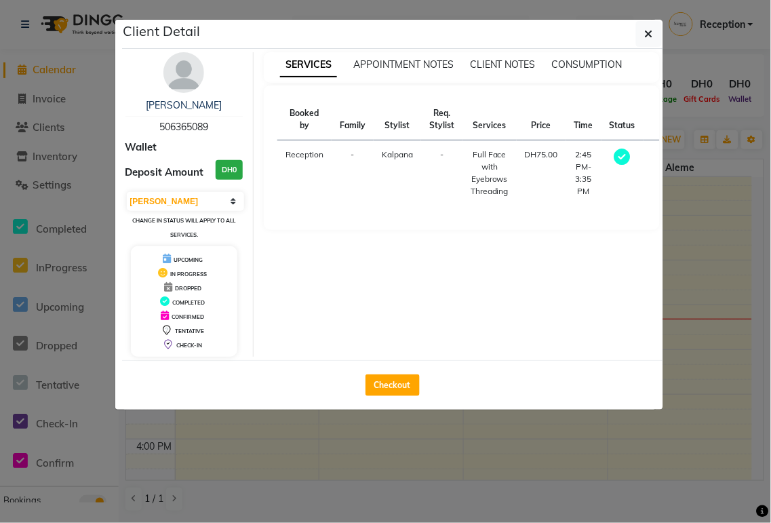  What do you see at coordinates (165, 172) in the screenshot?
I see `span: Deposit Amount` at bounding box center [165, 172].